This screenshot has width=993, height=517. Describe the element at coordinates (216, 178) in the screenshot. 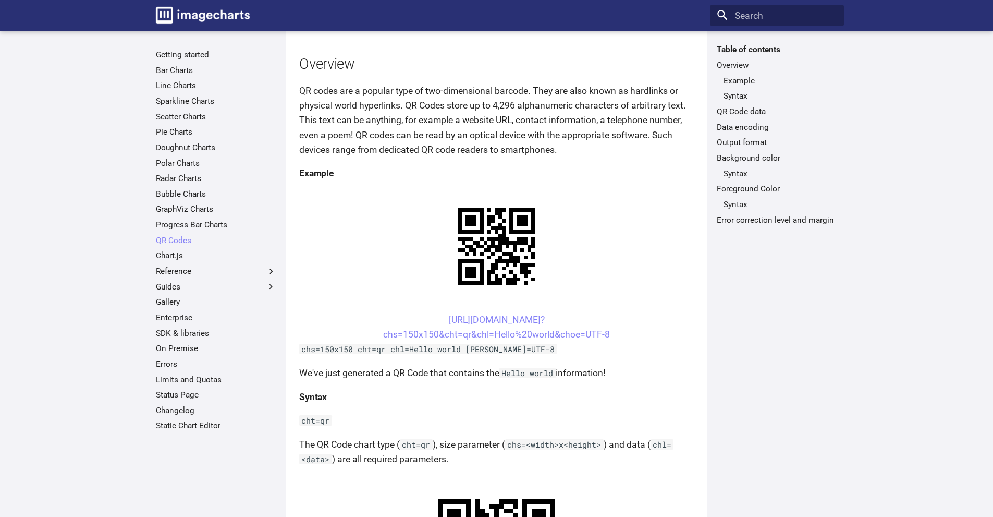

I see `a: Radar Charts` at that location.